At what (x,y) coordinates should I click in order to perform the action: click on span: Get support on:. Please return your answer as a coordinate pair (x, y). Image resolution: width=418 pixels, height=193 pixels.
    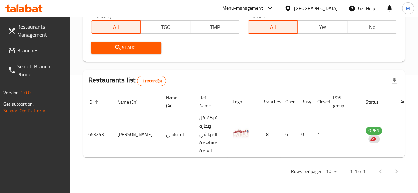
    Looking at the image, I should click on (19, 104).